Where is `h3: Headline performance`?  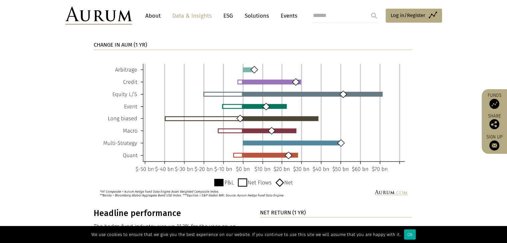
h3: Headline performance is located at coordinates (170, 214).